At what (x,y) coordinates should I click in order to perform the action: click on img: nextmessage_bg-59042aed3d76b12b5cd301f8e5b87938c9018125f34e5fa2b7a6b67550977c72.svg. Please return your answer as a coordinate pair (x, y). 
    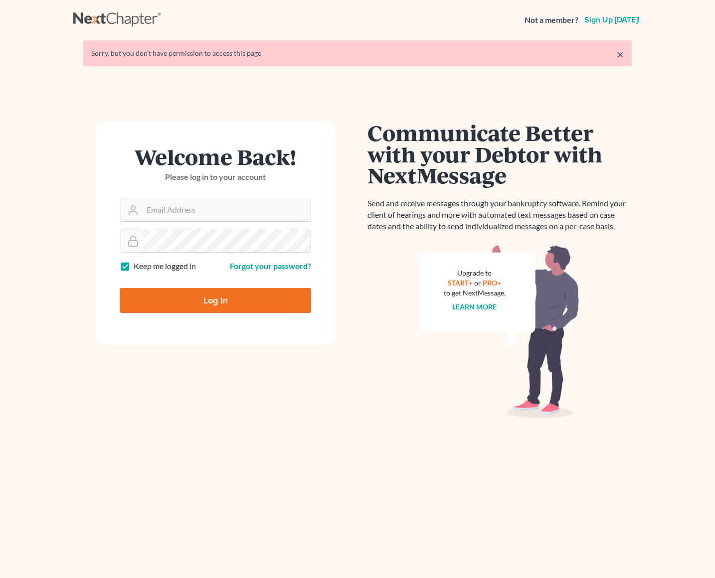
    Looking at the image, I should click on (499, 331).